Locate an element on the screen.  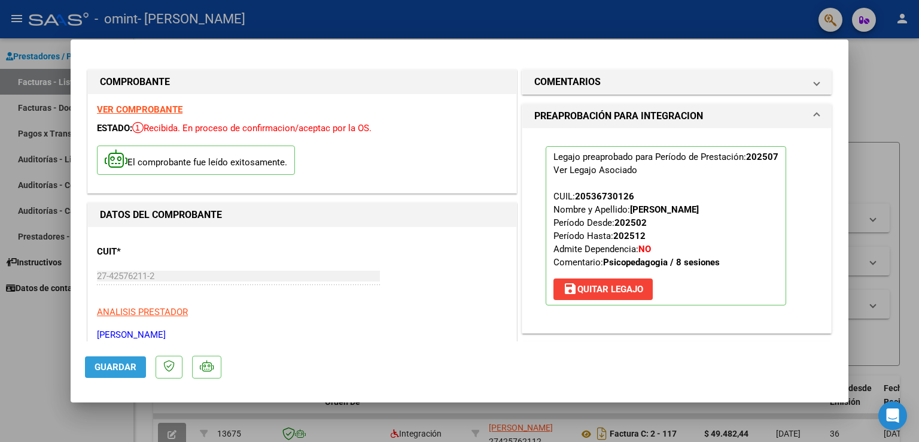
strong: COMPROBANTE is located at coordinates (135, 81).